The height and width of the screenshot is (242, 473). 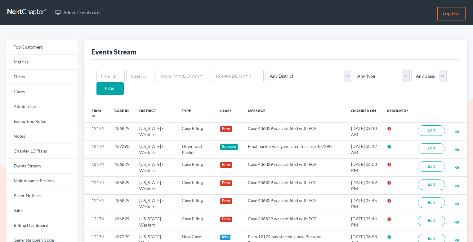 What do you see at coordinates (182, 76) in the screenshot?
I see `input: From: MM/DD/YYYY` at bounding box center [182, 76].